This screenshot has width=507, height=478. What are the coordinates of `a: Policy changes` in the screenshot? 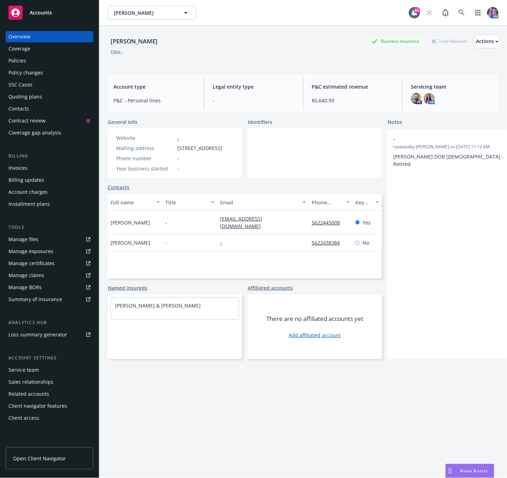 It's located at (49, 73).